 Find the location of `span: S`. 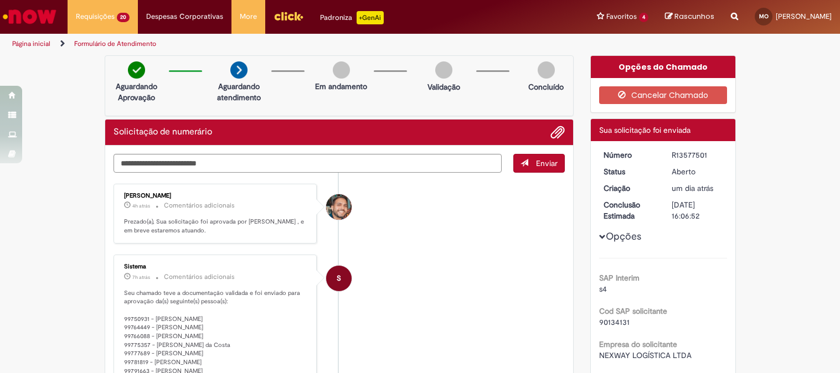

span: S is located at coordinates (339, 279).